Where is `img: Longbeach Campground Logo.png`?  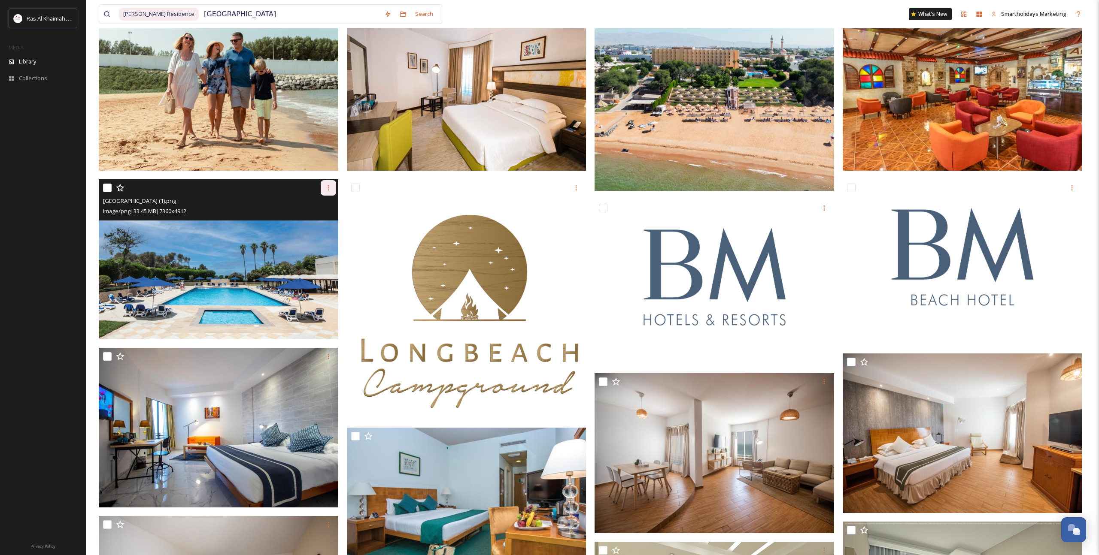 img: Longbeach Campground Logo.png is located at coordinates (467, 299).